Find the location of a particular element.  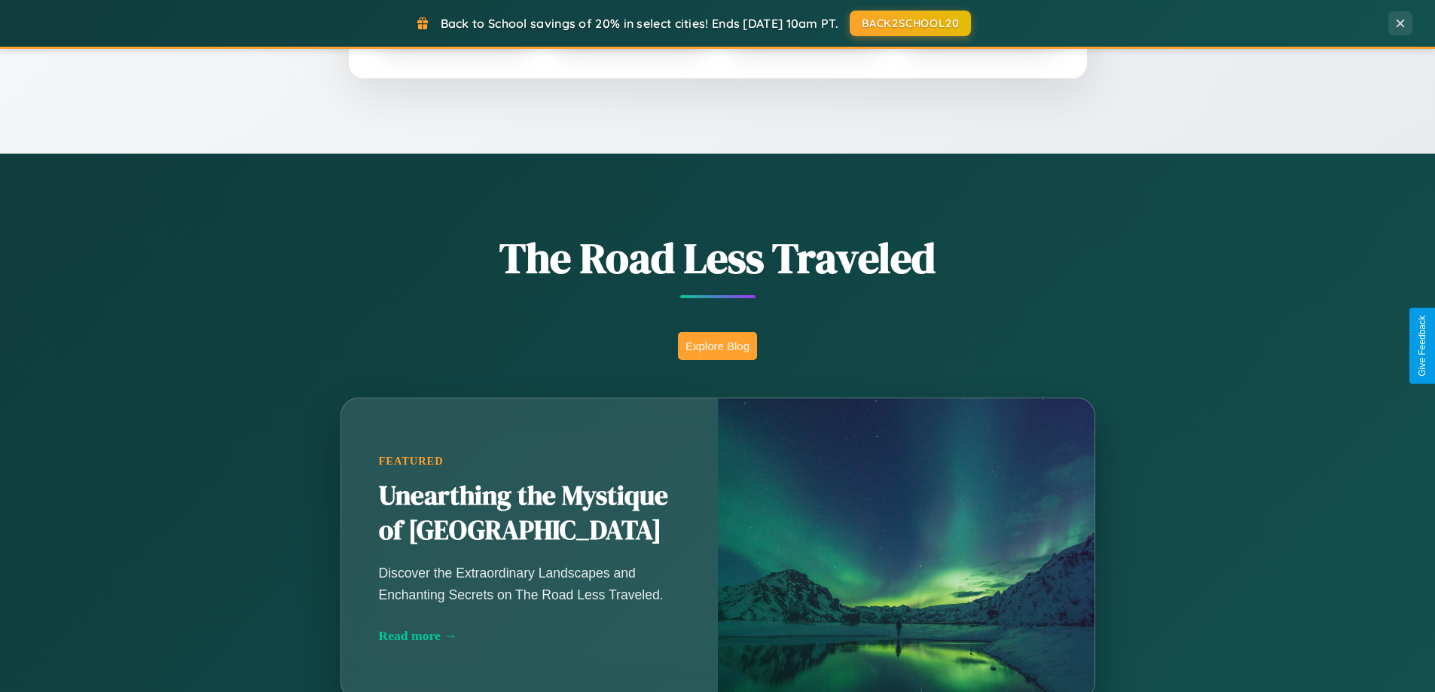

p: Discover the Extraordinary Landscapes and Enchanting Secrets on The Road Less Traveled. is located at coordinates (530, 584).